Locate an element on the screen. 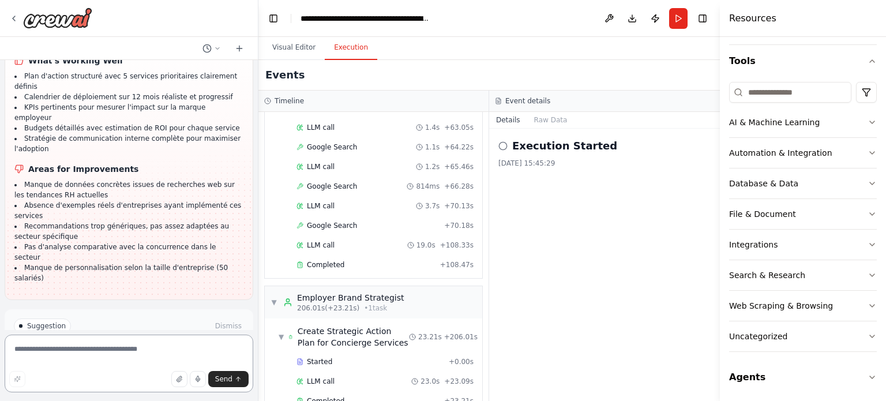 The width and height of the screenshot is (886, 401). button: Web Scraping & Browsing is located at coordinates (803, 306).